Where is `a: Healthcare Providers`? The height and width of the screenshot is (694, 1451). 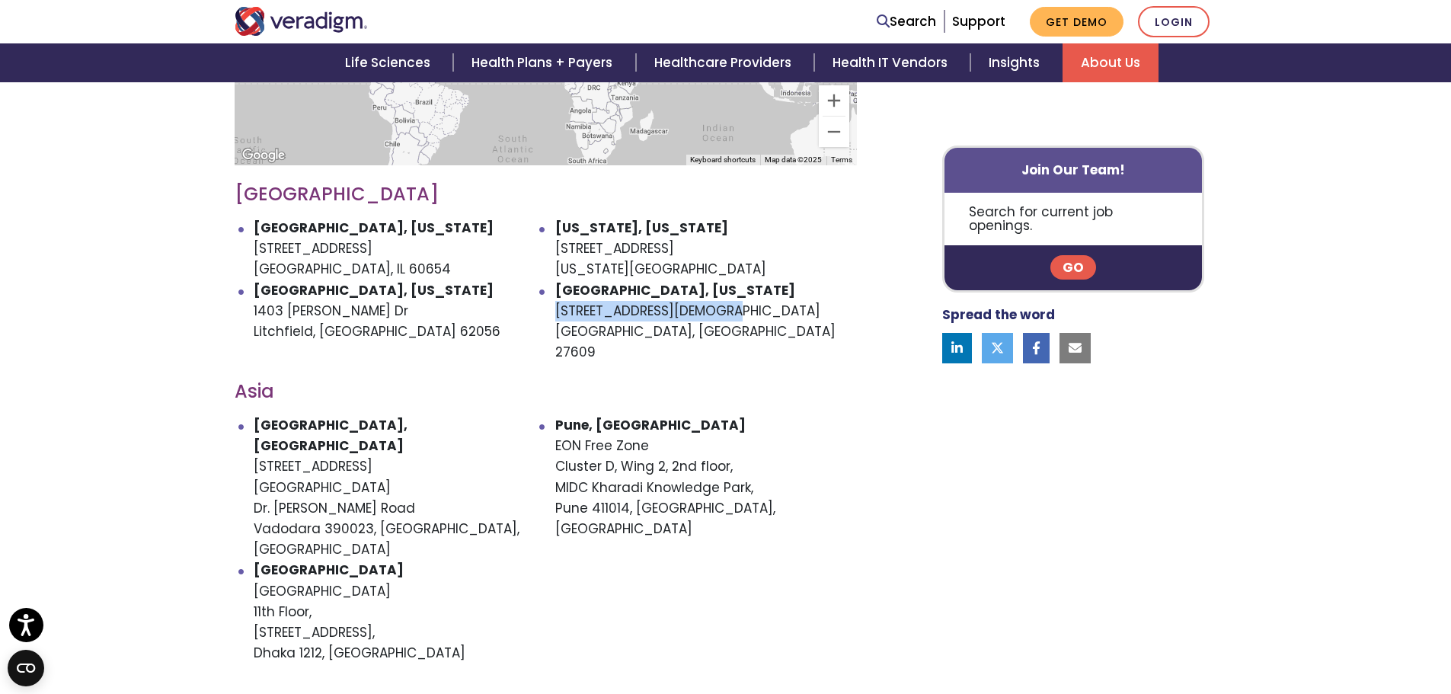 a: Healthcare Providers is located at coordinates (725, 62).